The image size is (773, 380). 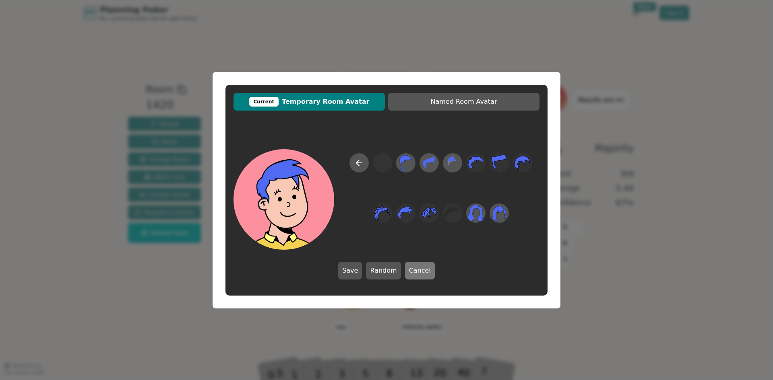 What do you see at coordinates (309, 102) in the screenshot?
I see `span: Temporary Room Avatar` at bounding box center [309, 102].